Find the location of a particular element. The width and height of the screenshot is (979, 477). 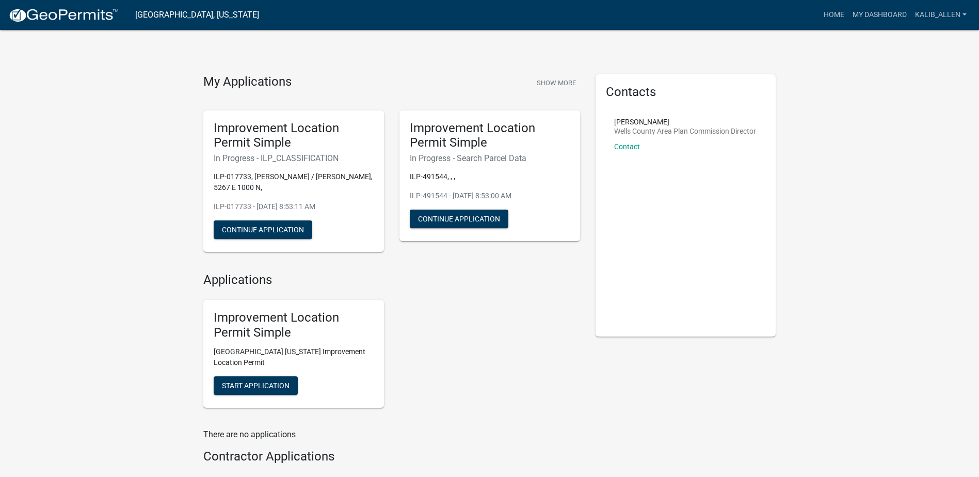

h4: Applications is located at coordinates (392, 280).